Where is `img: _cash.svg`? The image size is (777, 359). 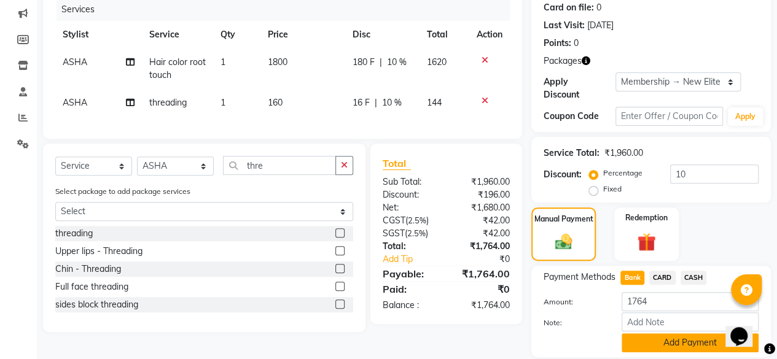 img: _cash.svg is located at coordinates (564, 242).